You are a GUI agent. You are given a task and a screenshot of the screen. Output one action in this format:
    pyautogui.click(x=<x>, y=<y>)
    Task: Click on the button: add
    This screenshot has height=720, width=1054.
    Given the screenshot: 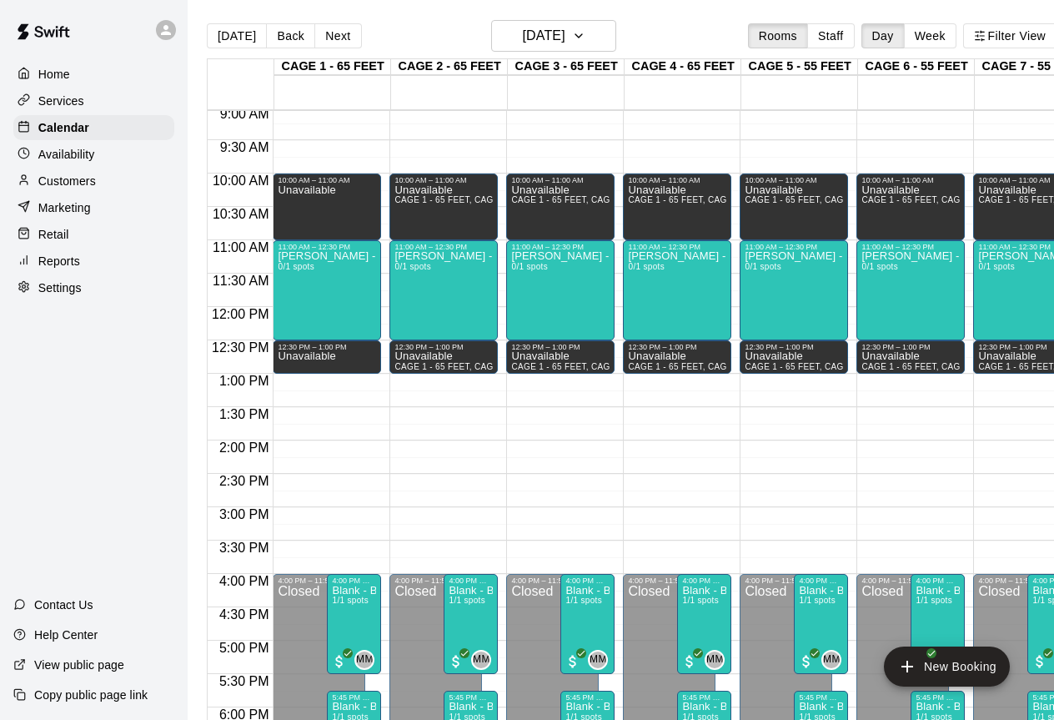 What is the action you would take?
    pyautogui.click(x=947, y=666)
    